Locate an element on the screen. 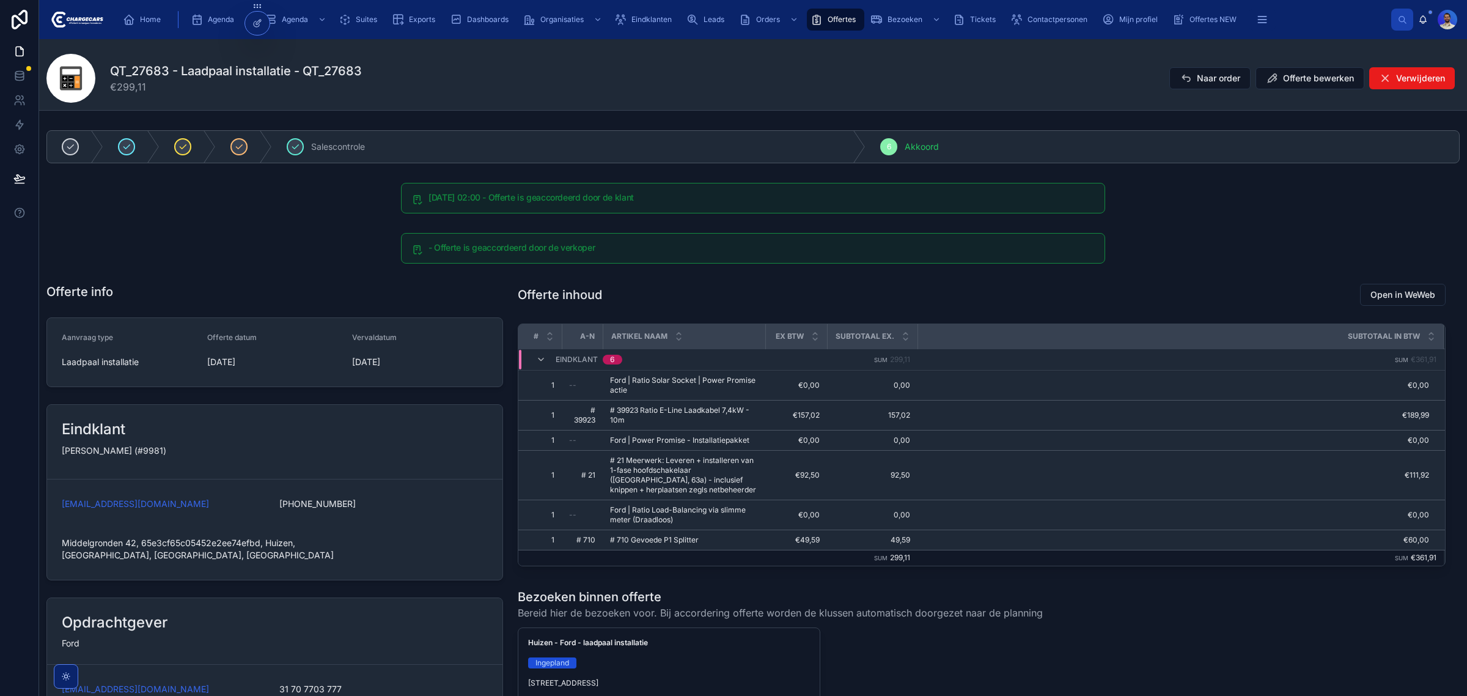 The width and height of the screenshot is (1467, 696). span: Akkoord is located at coordinates (922, 147).